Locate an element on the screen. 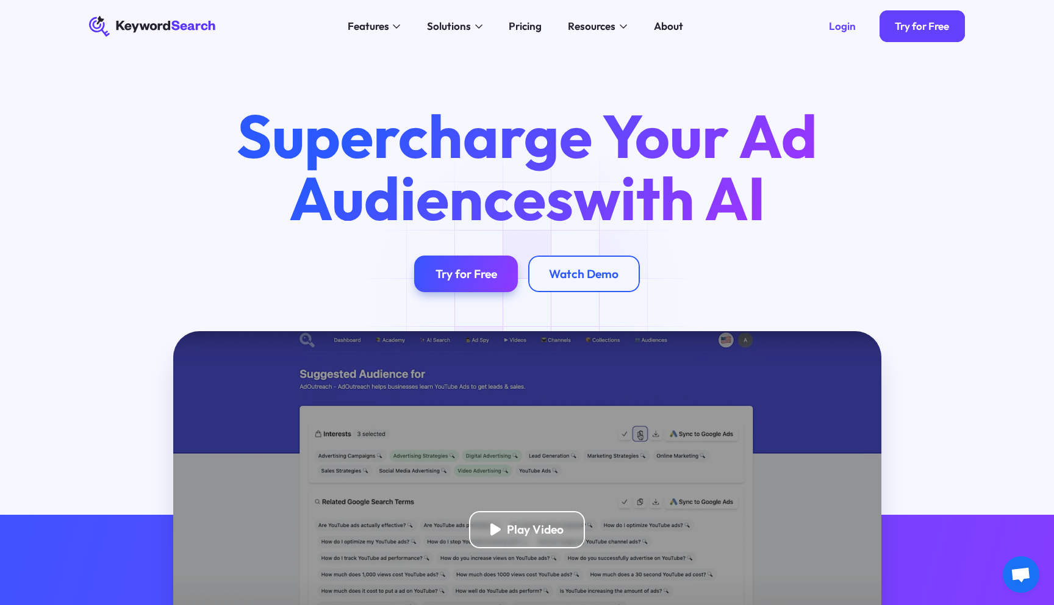 This screenshot has width=1054, height=605. div: Resources is located at coordinates (592, 26).